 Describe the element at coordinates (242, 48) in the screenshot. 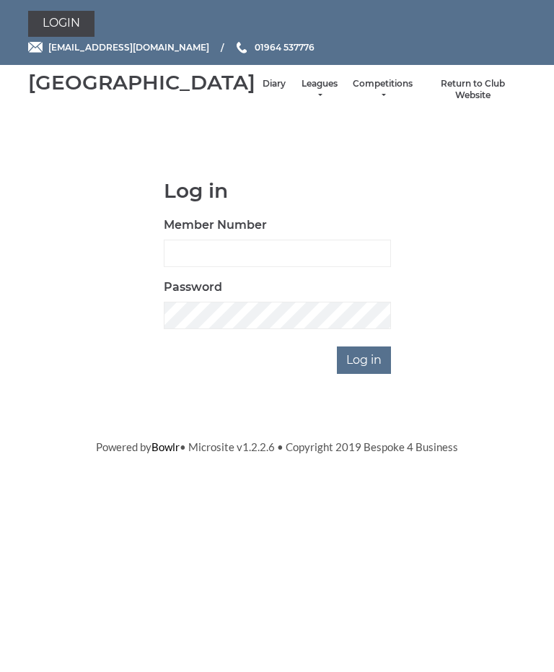

I see `img: Phone us` at that location.